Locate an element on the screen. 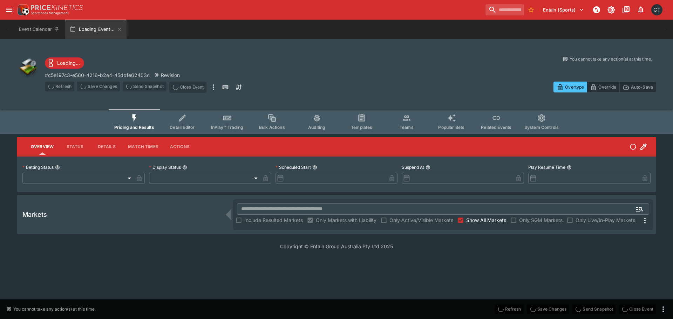  button: Toggle light/dark mode is located at coordinates (611, 10).